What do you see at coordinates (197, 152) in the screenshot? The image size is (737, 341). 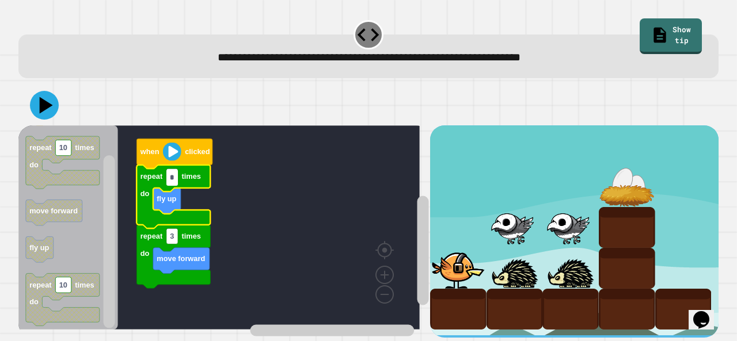 I see `text: clicked` at bounding box center [197, 152].